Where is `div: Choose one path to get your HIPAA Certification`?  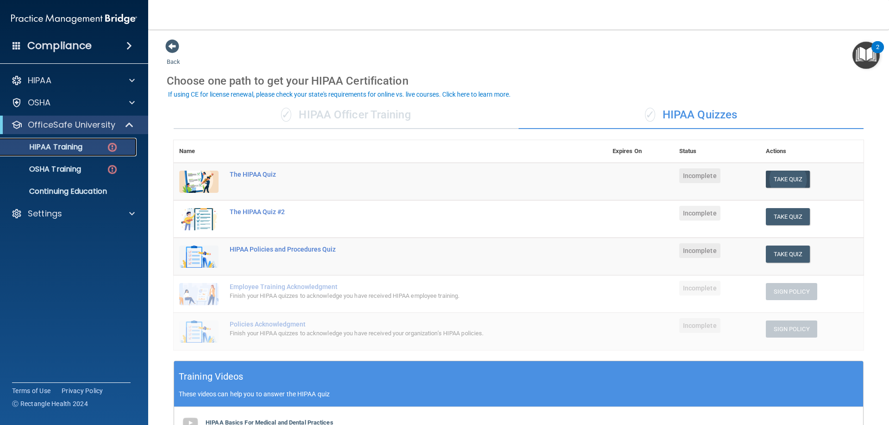
div: Choose one path to get your HIPAA Certification is located at coordinates (518, 81).